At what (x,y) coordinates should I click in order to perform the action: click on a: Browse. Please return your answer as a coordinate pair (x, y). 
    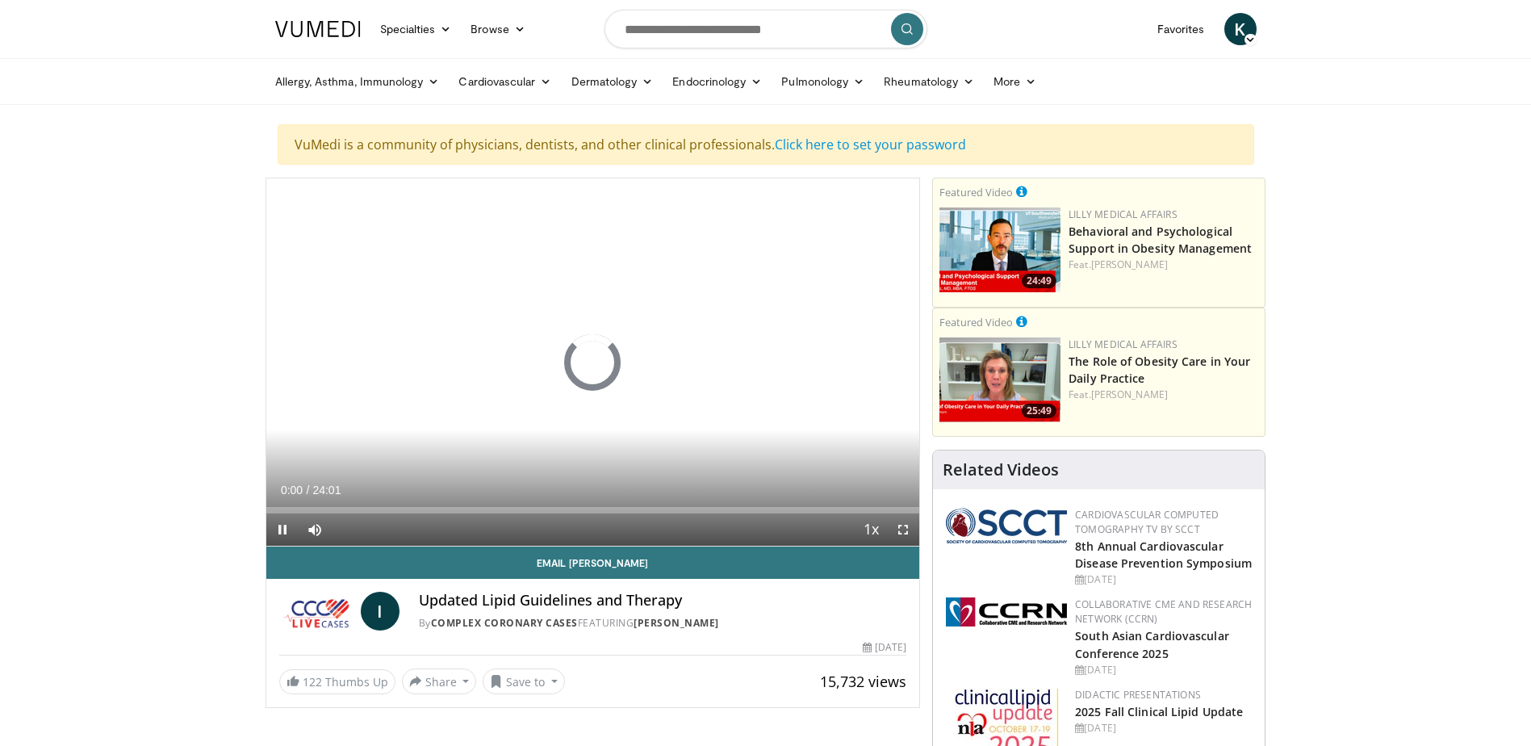
    Looking at the image, I should click on (498, 29).